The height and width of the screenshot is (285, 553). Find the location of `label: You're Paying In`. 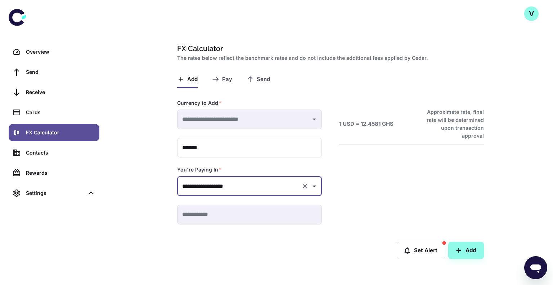

label: You're Paying In is located at coordinates (200, 170).